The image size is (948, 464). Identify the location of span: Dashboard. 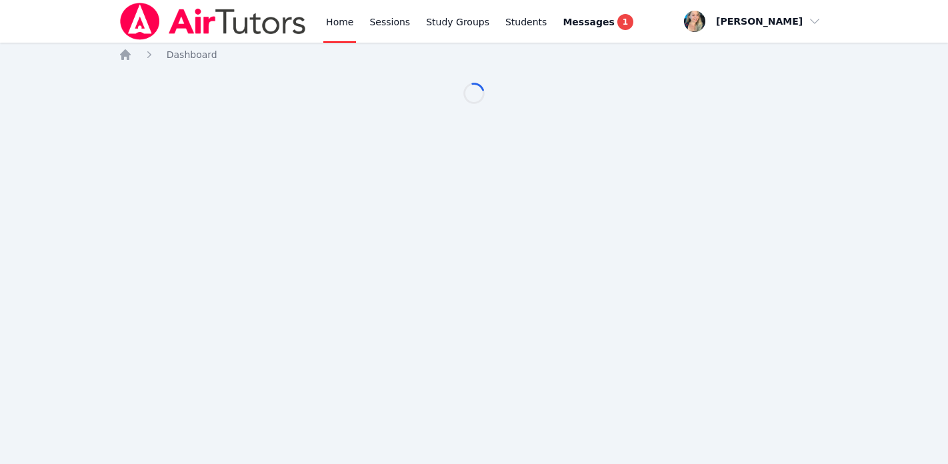
(192, 55).